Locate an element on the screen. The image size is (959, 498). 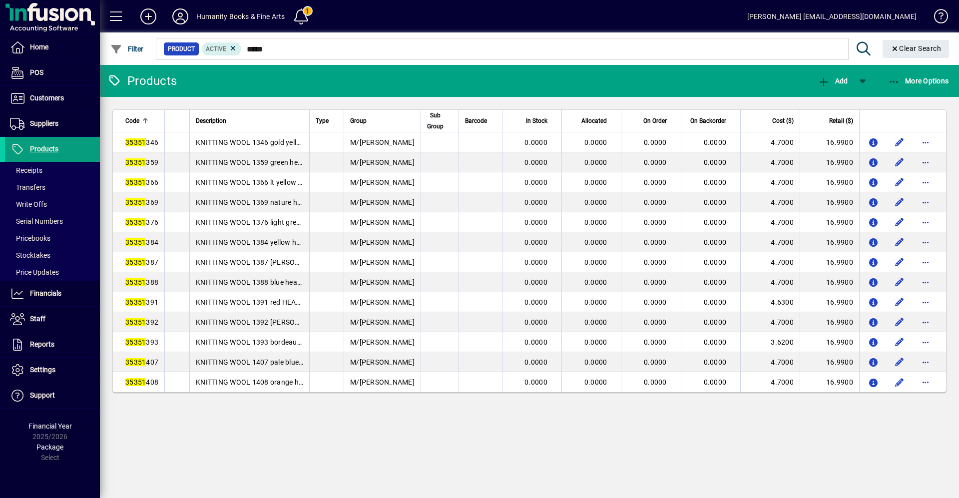
span: 369 is located at coordinates (142, 202).